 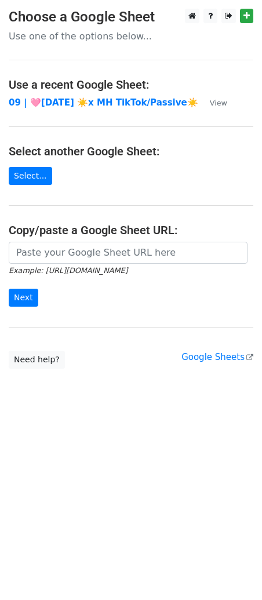 I want to click on a: View, so click(x=213, y=103).